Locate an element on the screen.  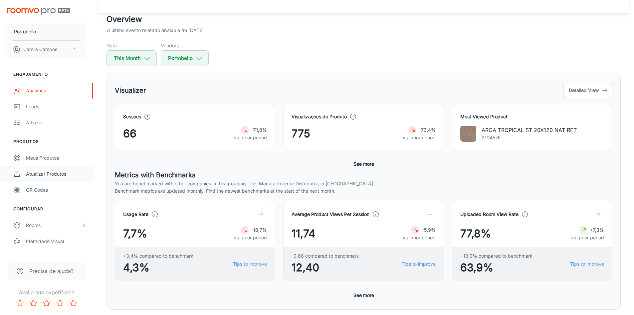
span: 63,9% is located at coordinates (496, 267).